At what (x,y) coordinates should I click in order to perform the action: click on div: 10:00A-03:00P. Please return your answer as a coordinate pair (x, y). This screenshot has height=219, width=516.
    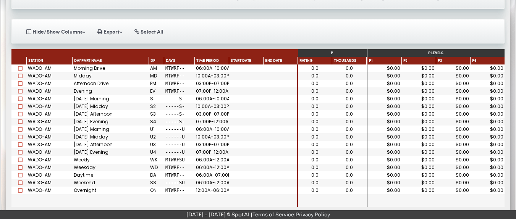
    Looking at the image, I should click on (212, 76).